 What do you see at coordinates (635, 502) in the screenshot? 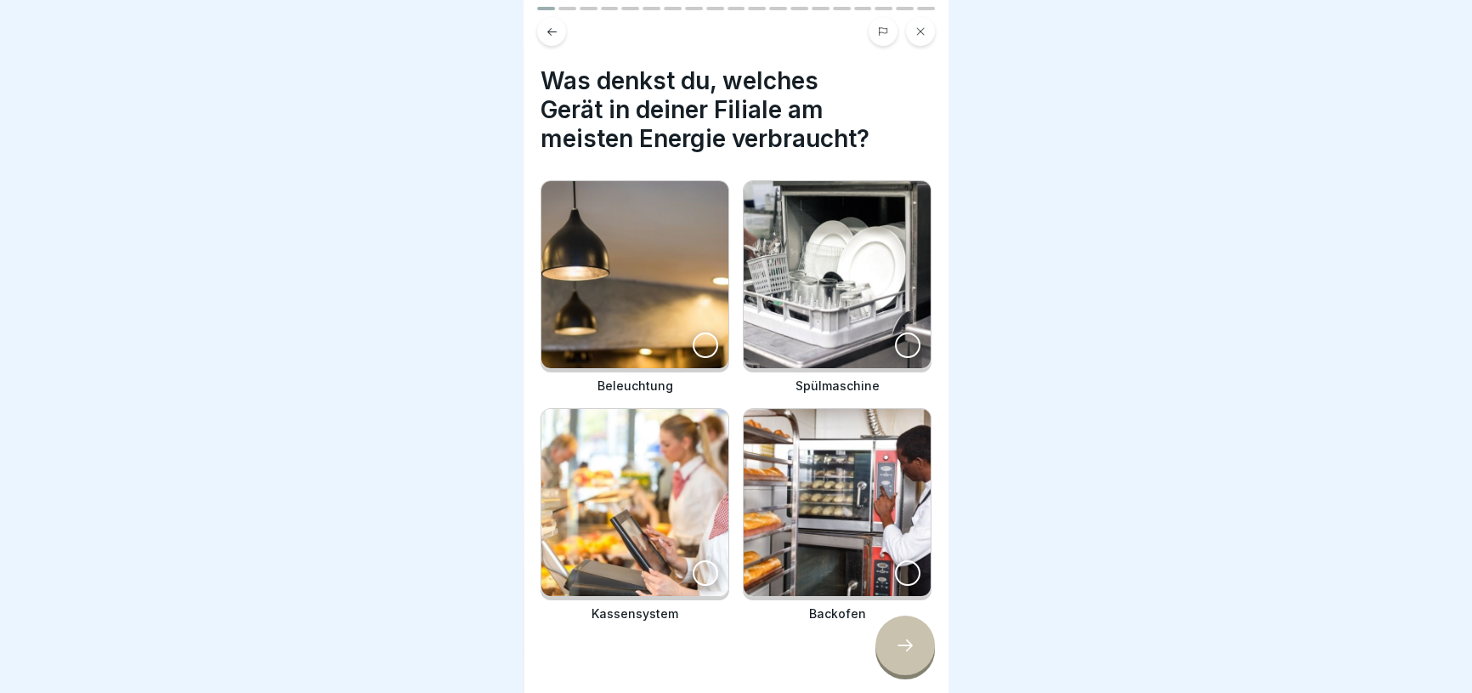
I see `img: bbryelfinjdbi7mkxd0zi9p8.png` at bounding box center [635, 502].